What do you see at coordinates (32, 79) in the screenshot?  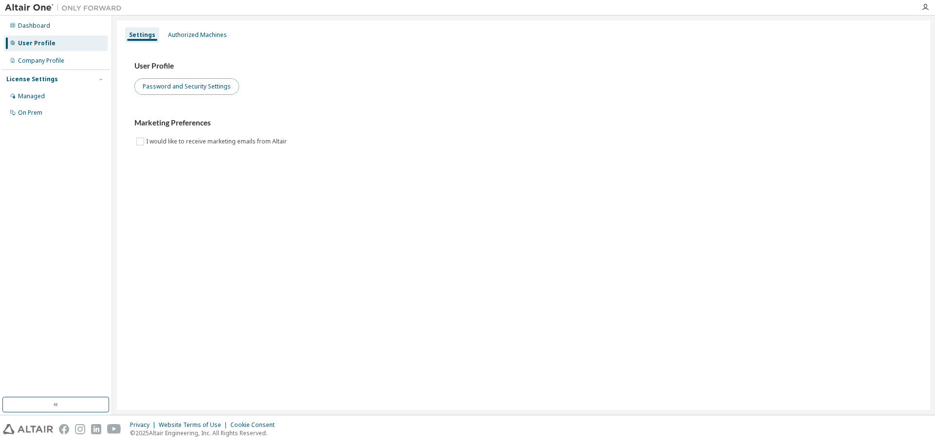 I see `div: License Settings` at bounding box center [32, 79].